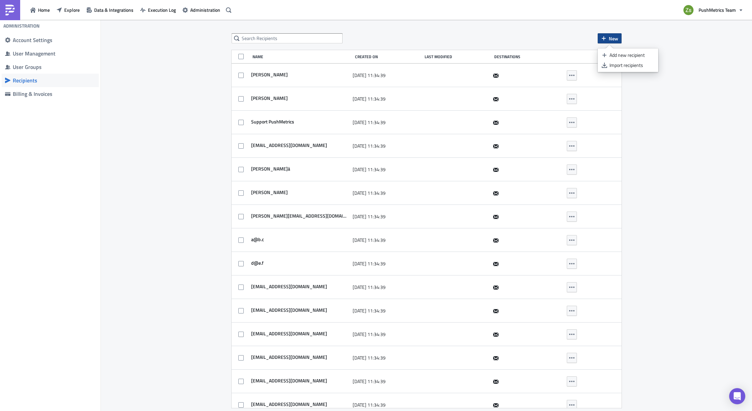 The height and width of the screenshot is (411, 752). I want to click on span: Support PushMetrics, so click(272, 122).